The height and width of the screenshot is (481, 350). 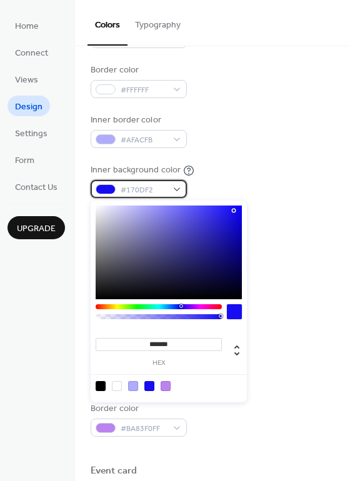 What do you see at coordinates (24, 161) in the screenshot?
I see `span: Form` at bounding box center [24, 161].